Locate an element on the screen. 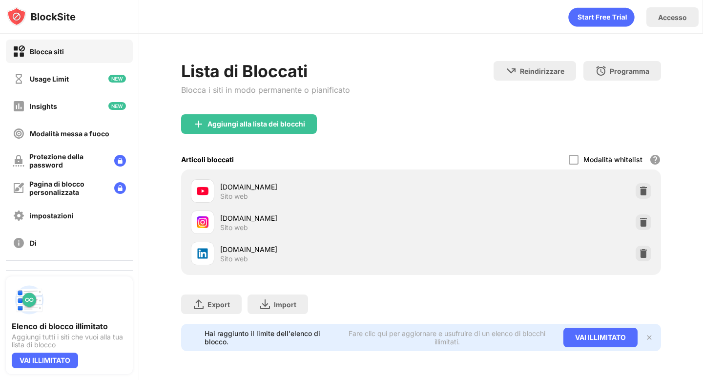 Image resolution: width=703 pixels, height=380 pixels. div: Import is located at coordinates (285, 304).